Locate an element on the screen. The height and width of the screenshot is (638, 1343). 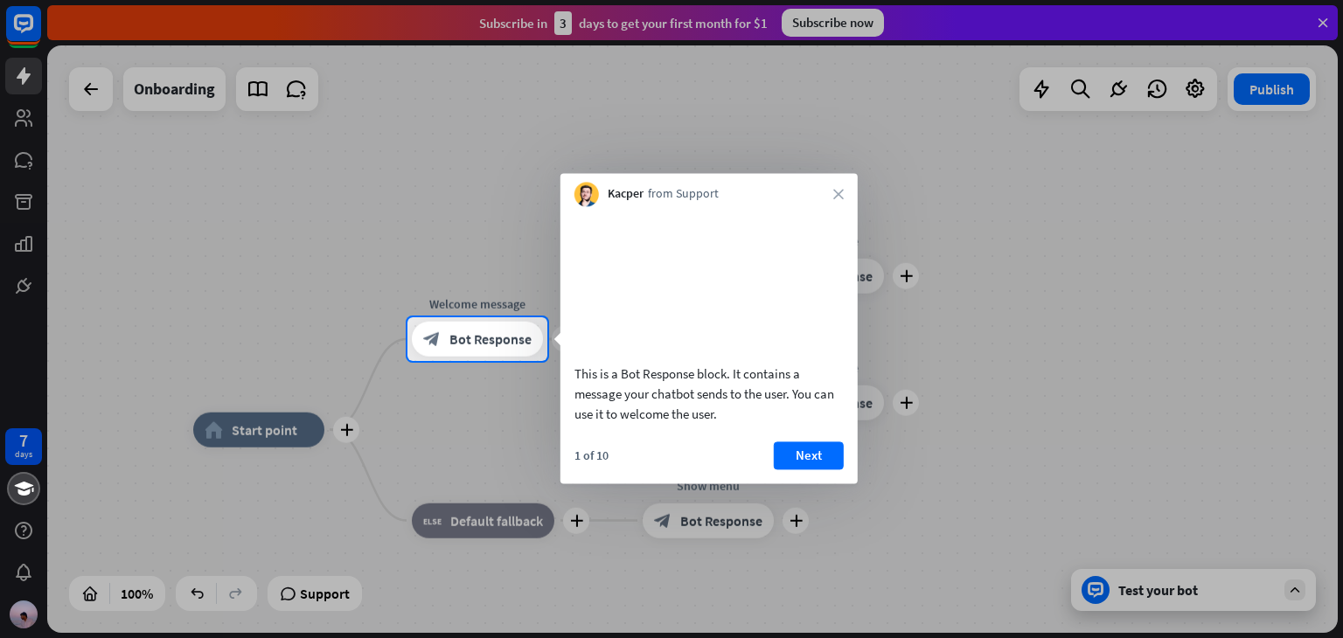
i: block_bot_response is located at coordinates (432, 339).